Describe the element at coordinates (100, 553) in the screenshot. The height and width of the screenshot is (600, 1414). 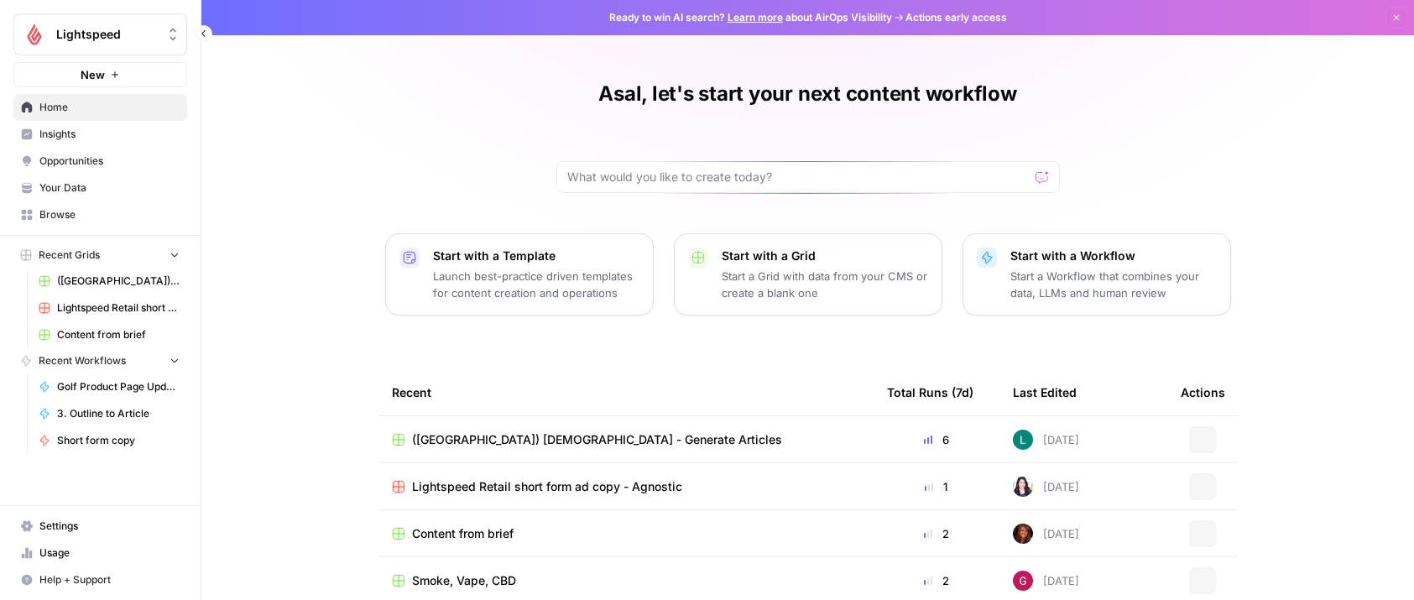
I see `a: Usage` at that location.